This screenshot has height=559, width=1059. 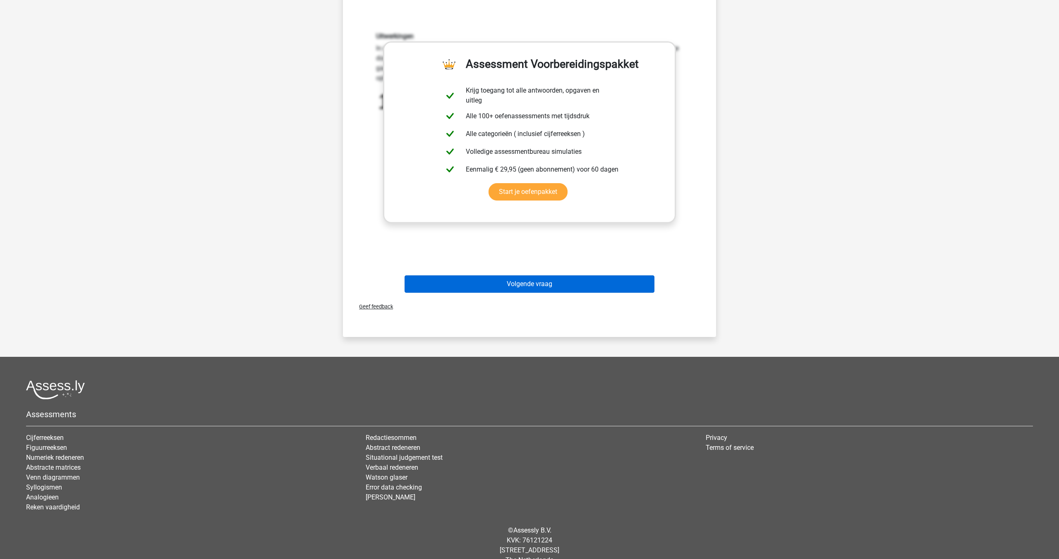 What do you see at coordinates (44, 487) in the screenshot?
I see `a: Syllogismen` at bounding box center [44, 487].